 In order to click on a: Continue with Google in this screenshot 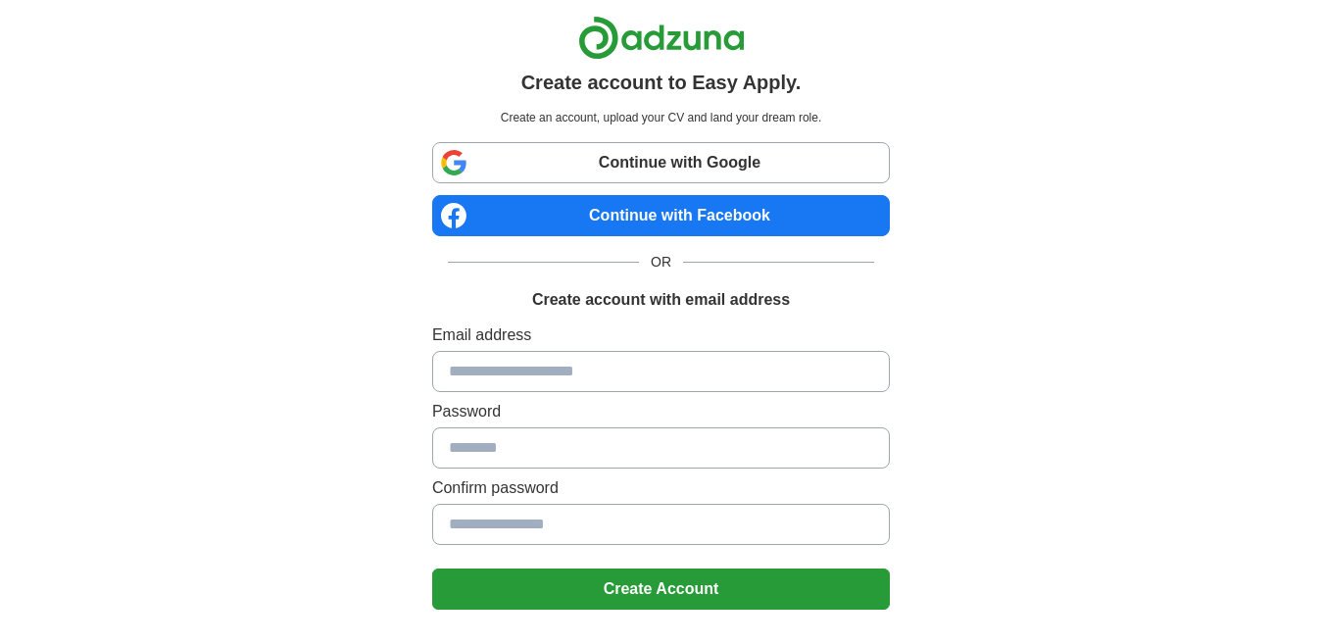, I will do `click(661, 163)`.